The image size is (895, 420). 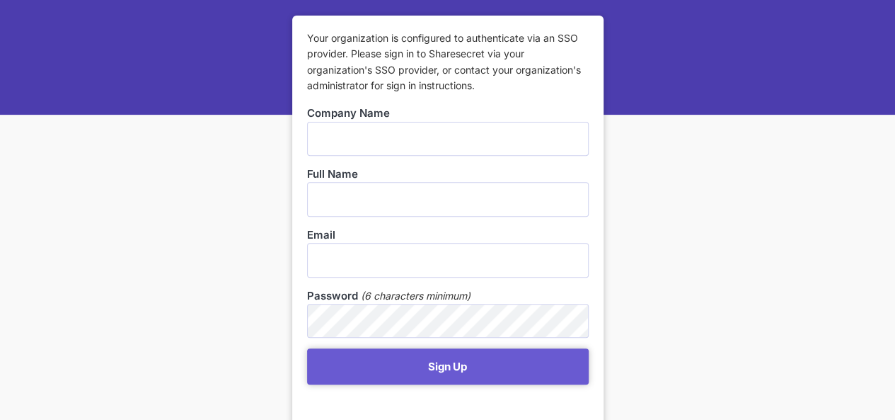 What do you see at coordinates (448, 366) in the screenshot?
I see `button: Sign Up` at bounding box center [448, 366].